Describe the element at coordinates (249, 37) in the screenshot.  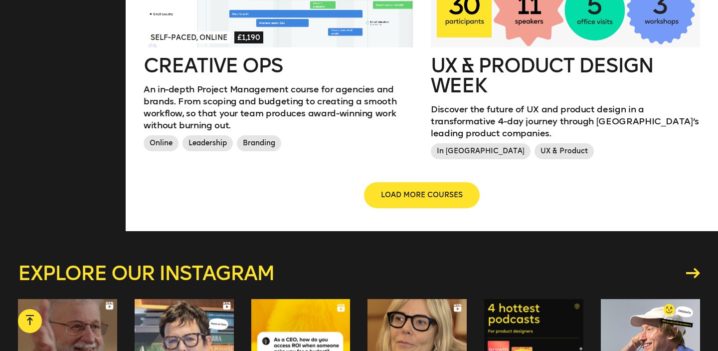
I see `span: £1,190` at that location.